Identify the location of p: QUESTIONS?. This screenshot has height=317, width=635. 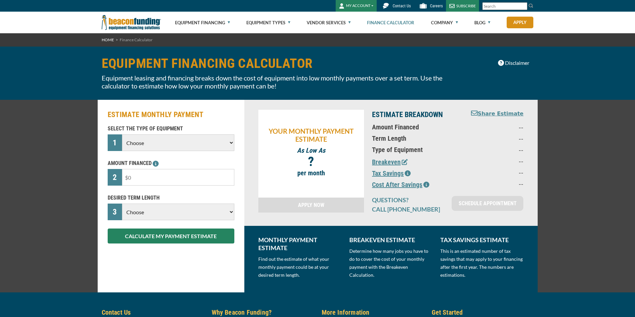
(407, 200).